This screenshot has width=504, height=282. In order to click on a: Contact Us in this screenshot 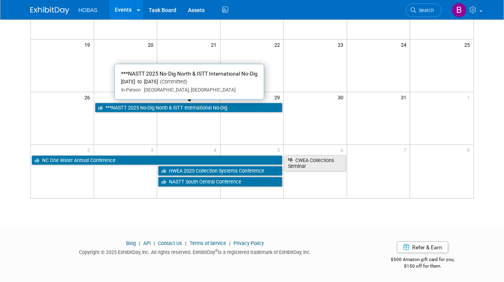, I will do `click(170, 243)`.